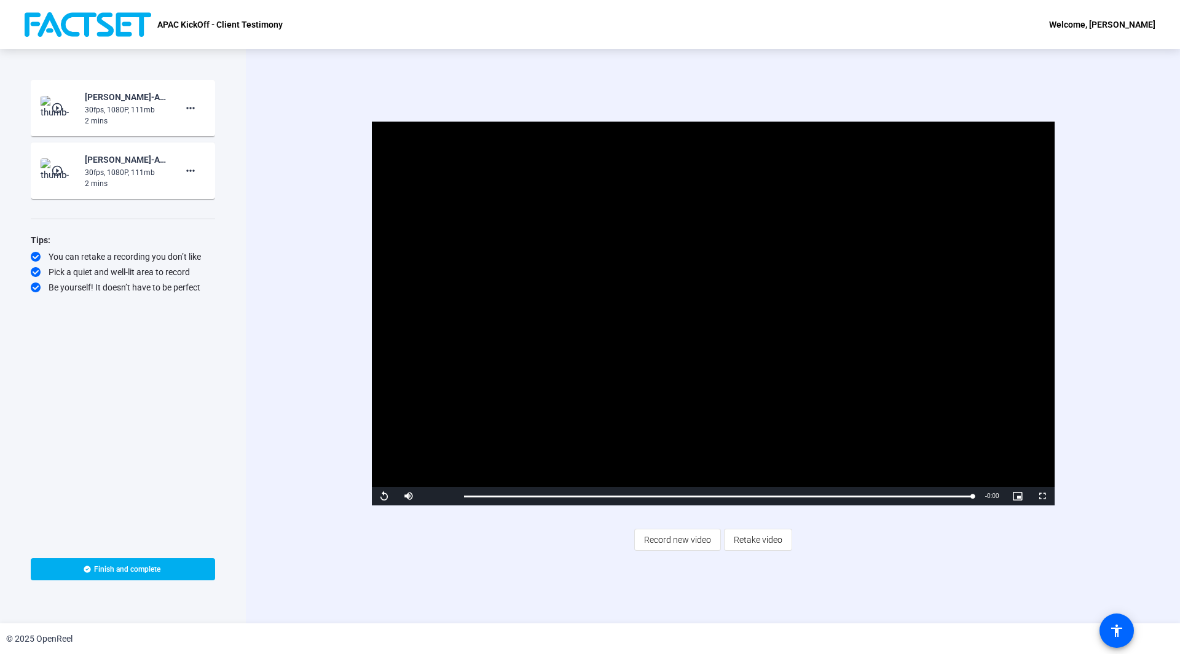 Image resolution: width=1180 pixels, height=654 pixels. I want to click on div: Pick a quiet and well-lit area to record, so click(123, 272).